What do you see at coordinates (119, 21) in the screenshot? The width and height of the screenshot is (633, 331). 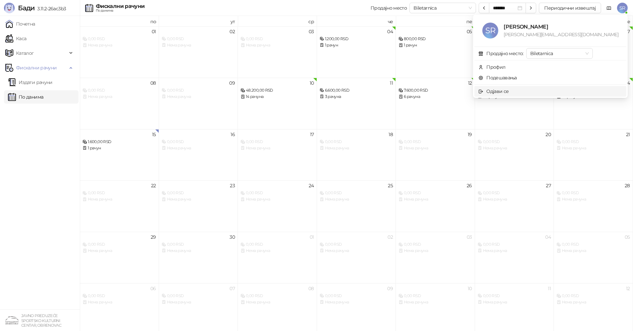 I see `th: по` at bounding box center [119, 21].